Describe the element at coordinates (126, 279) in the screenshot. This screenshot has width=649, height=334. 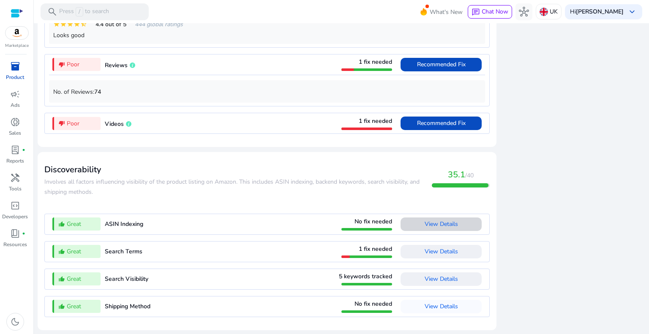
I see `span: Search Visibility` at that location.